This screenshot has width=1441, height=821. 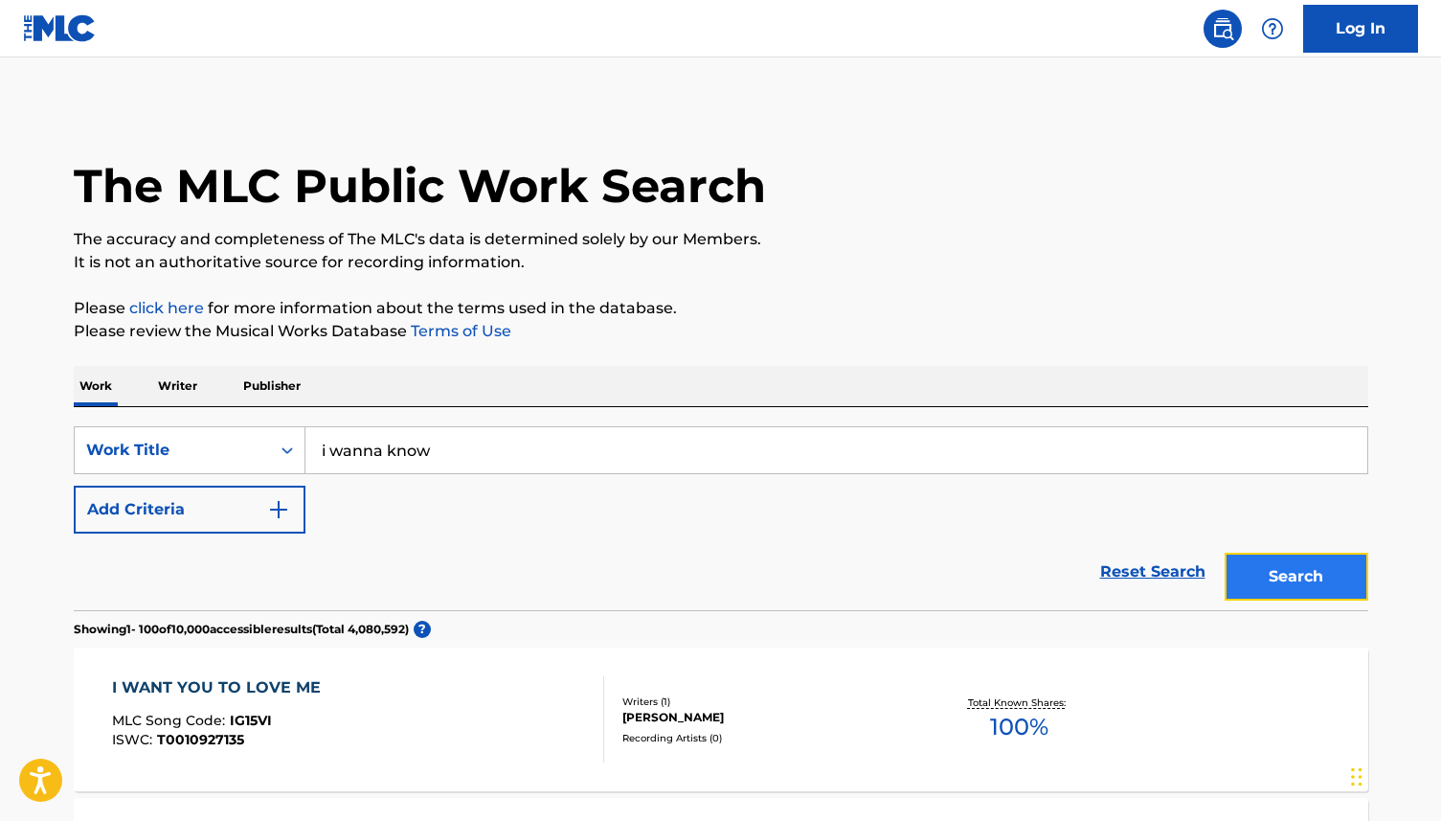 What do you see at coordinates (1273, 29) in the screenshot?
I see `div: Help` at bounding box center [1273, 29].